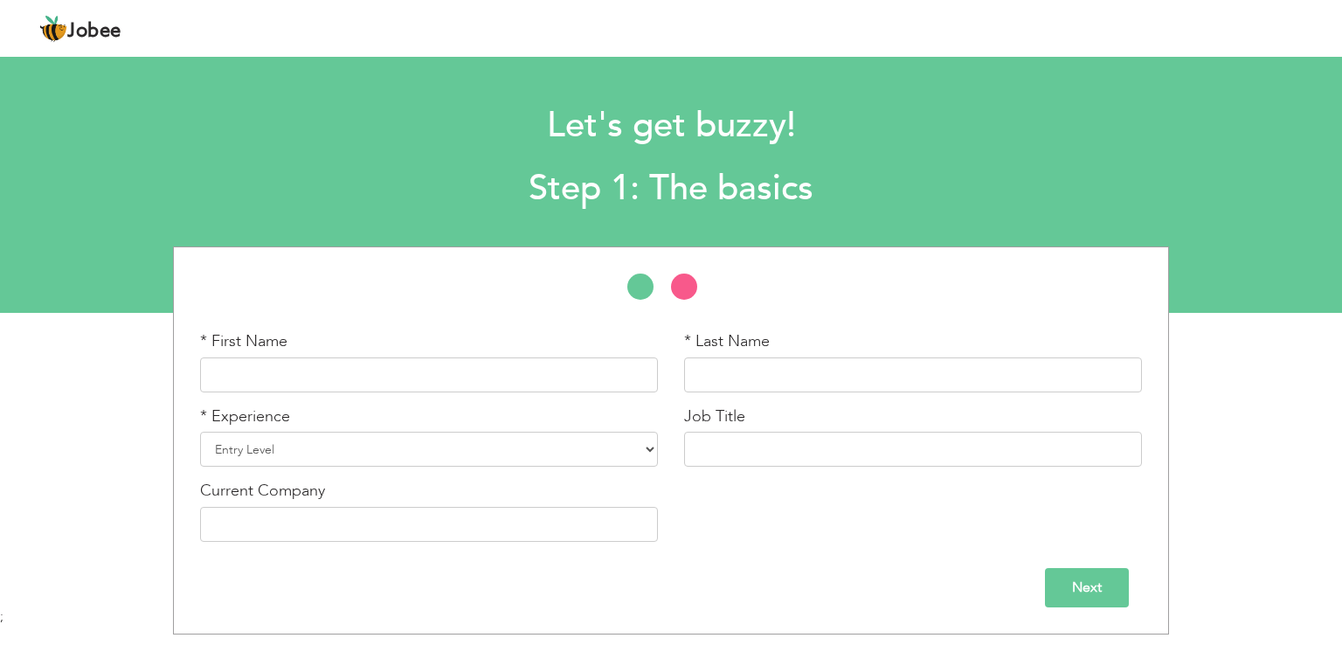 The image size is (1342, 645). I want to click on h1: Let's get buzzy!, so click(671, 126).